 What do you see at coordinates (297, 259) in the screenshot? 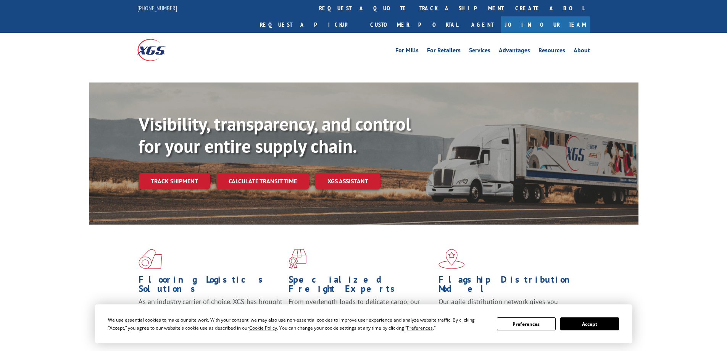
I see `img: xgs-icon-focused-on-flooring-red` at bounding box center [297, 259].